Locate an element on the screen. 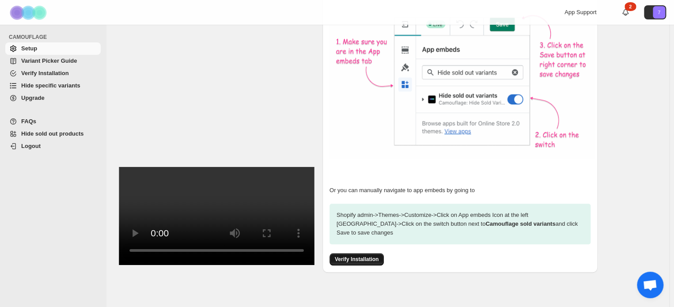 The width and height of the screenshot is (674, 307). a: 2 is located at coordinates (626, 12).